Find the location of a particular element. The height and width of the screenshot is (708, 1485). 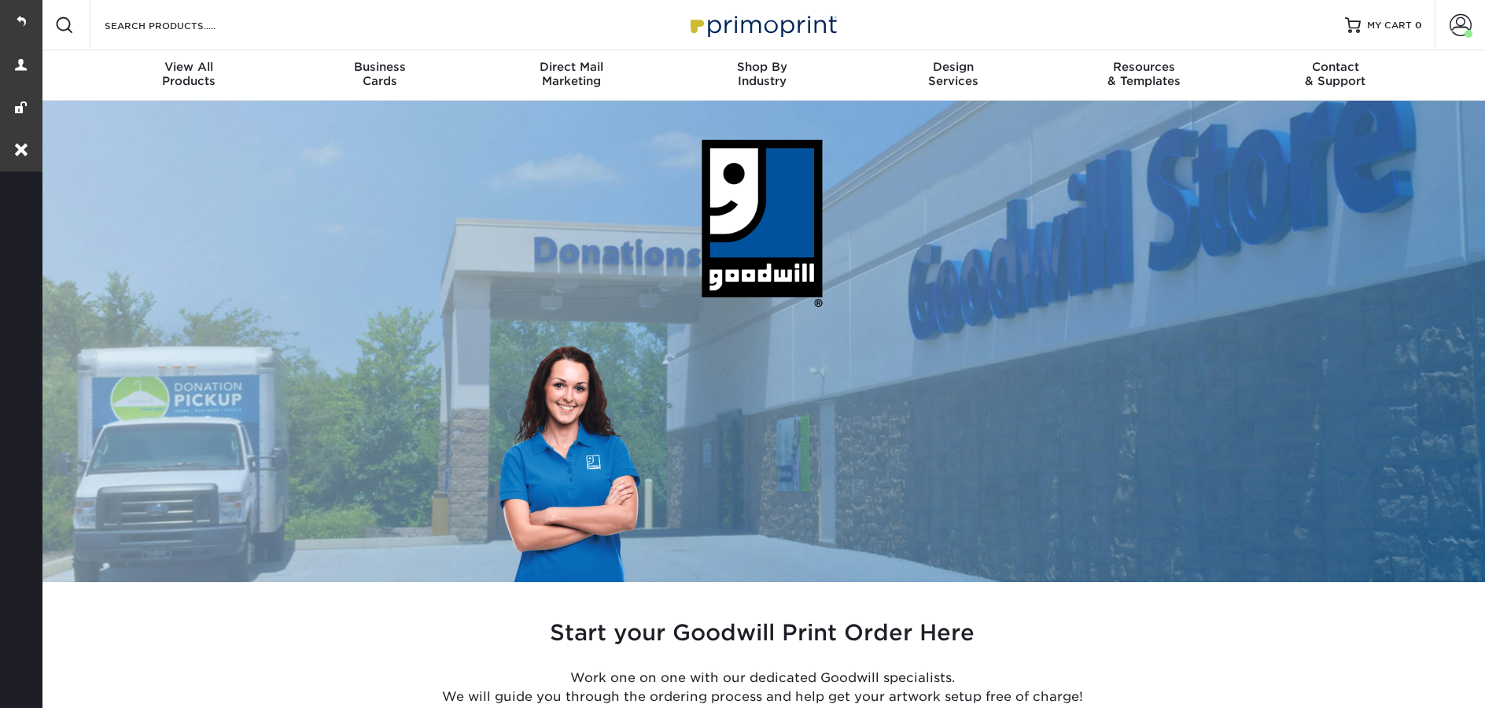

p: Work one on one with our dedicated Goodwill specialists. We will guide you through the ordering p... is located at coordinates (762, 687).